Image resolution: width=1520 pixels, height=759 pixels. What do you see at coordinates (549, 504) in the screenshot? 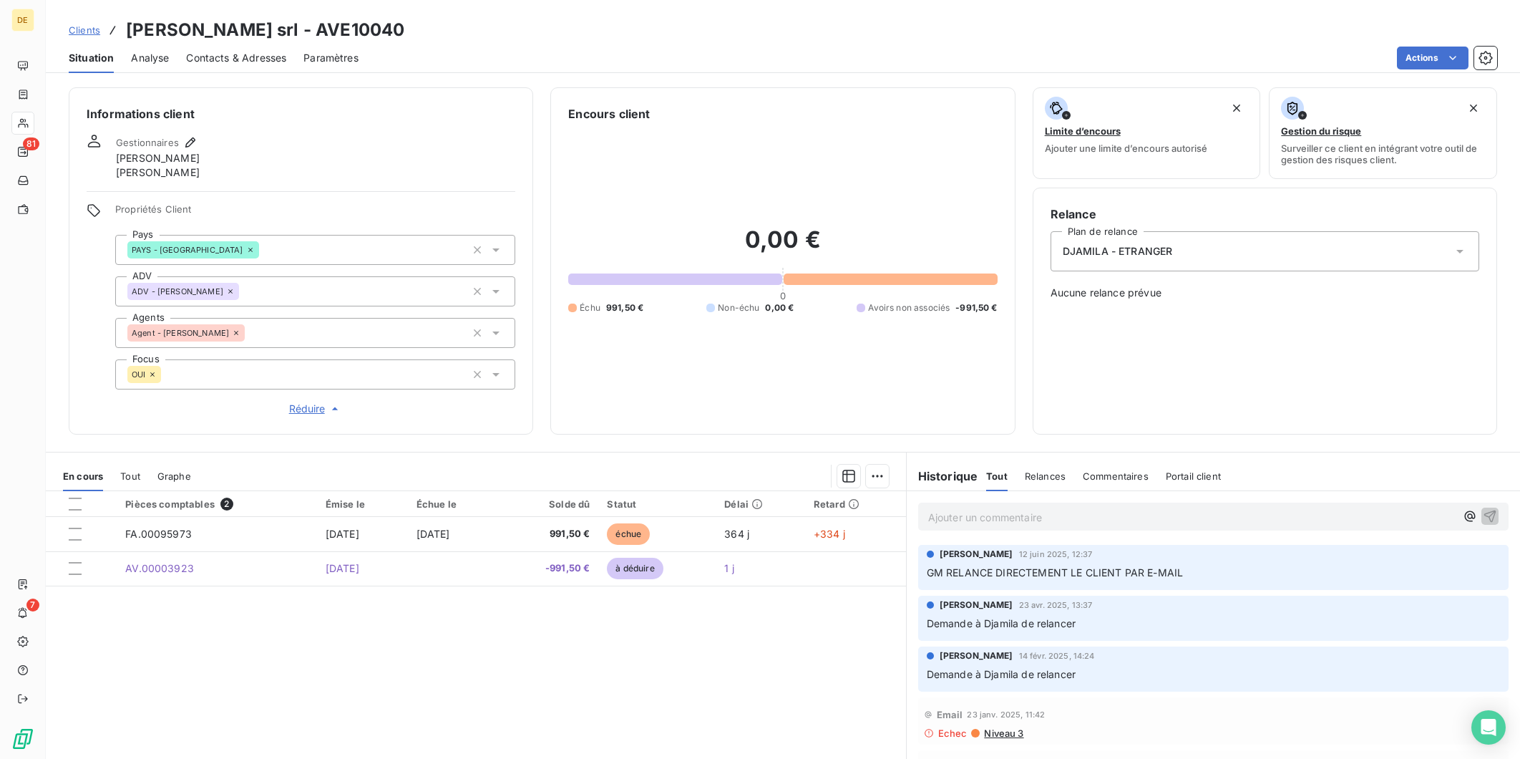
I see `div: Solde dû` at bounding box center [549, 504].